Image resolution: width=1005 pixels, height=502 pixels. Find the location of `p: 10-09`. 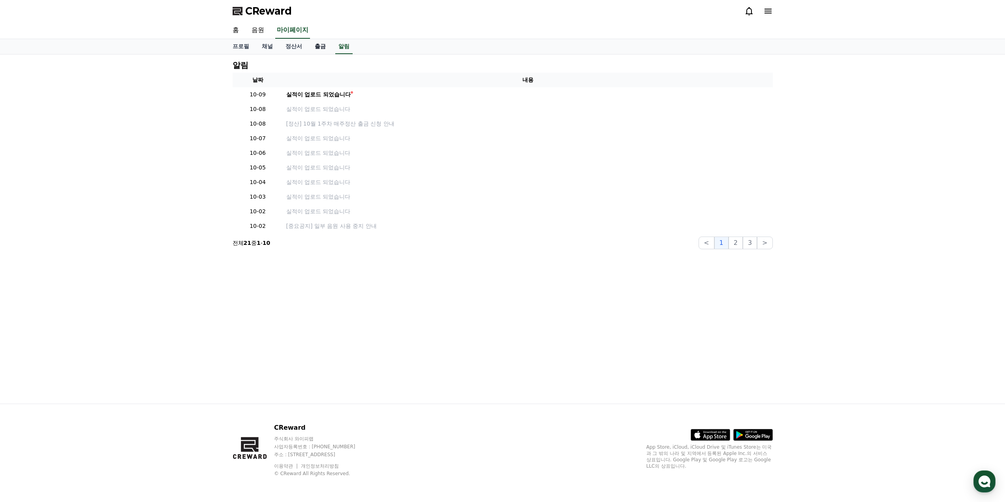

p: 10-09 is located at coordinates (258, 94).